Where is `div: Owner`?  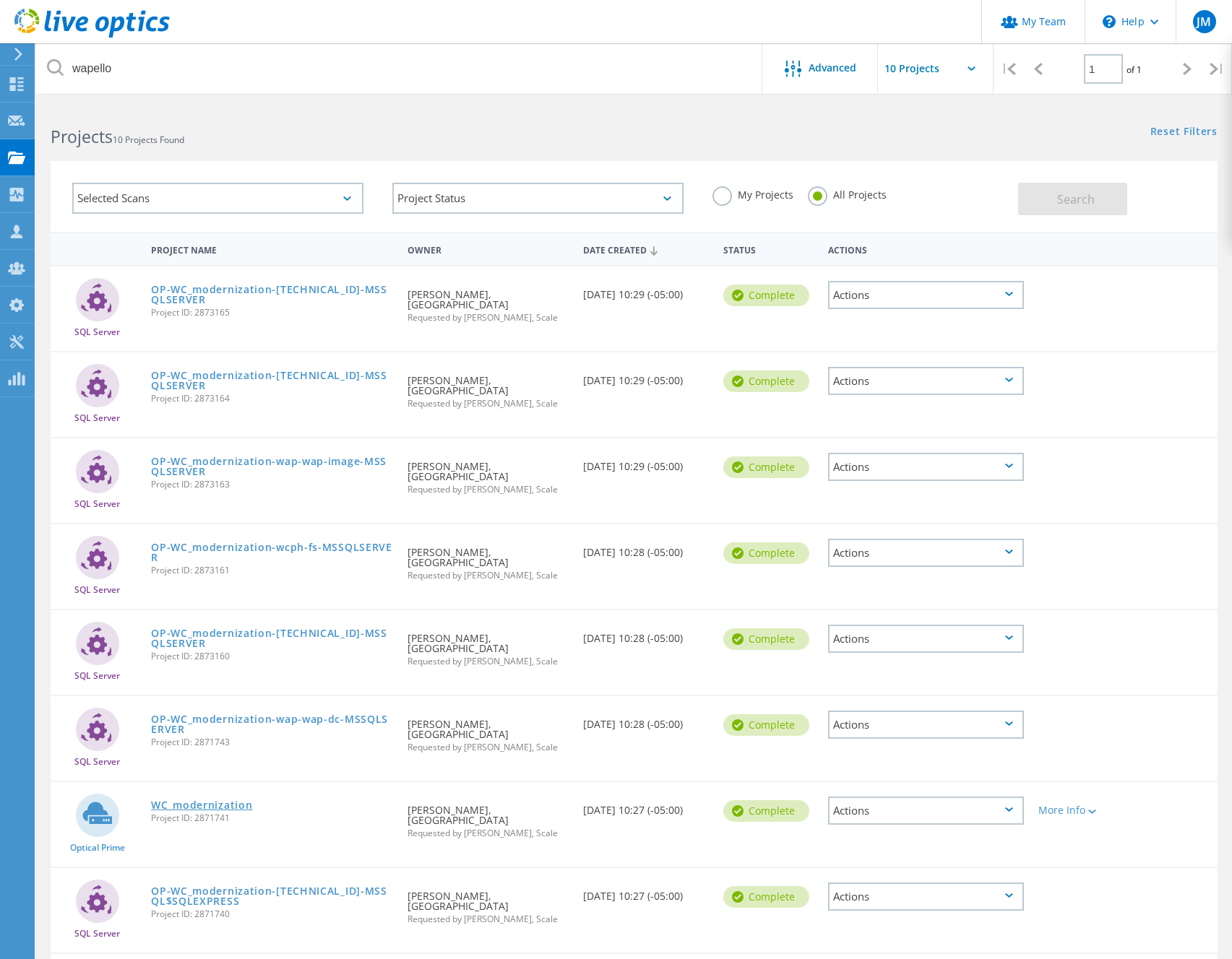 div: Owner is located at coordinates (488, 248).